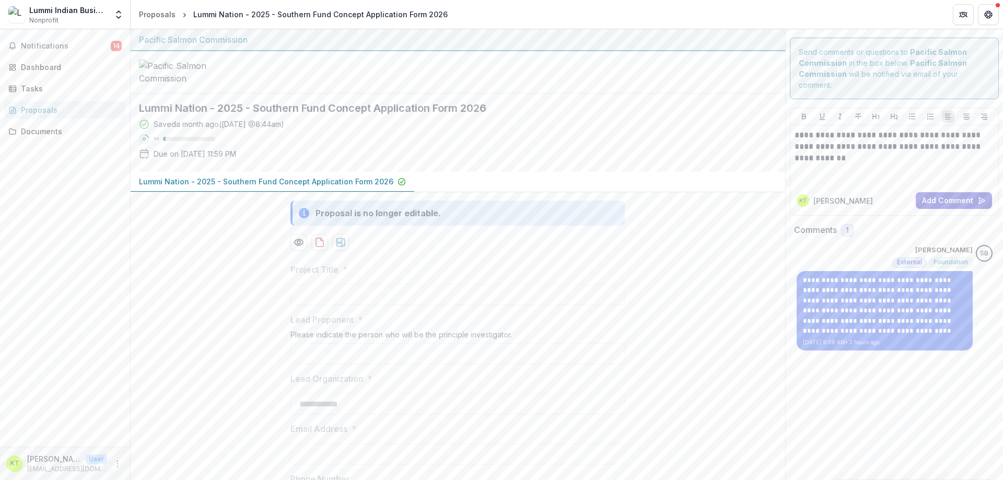 The height and width of the screenshot is (480, 1003). Describe the element at coordinates (988, 15) in the screenshot. I see `button: Get Help` at that location.